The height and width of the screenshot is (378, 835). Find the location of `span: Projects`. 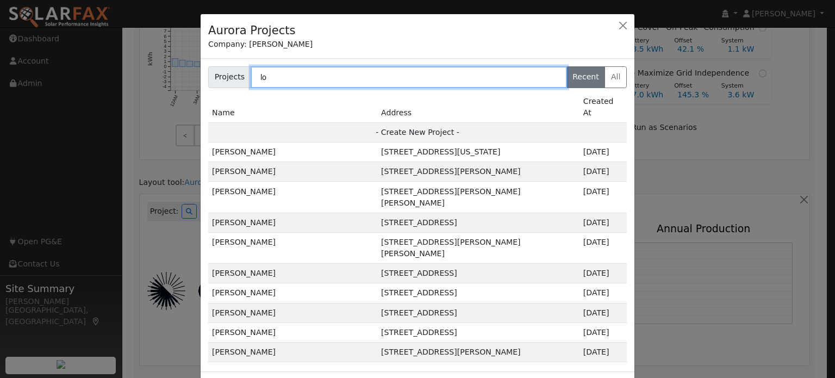

span: Projects is located at coordinates (229, 77).